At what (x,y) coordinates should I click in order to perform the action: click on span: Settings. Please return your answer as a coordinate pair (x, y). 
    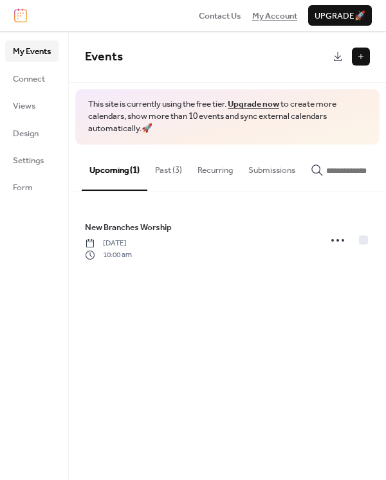
    Looking at the image, I should click on (28, 161).